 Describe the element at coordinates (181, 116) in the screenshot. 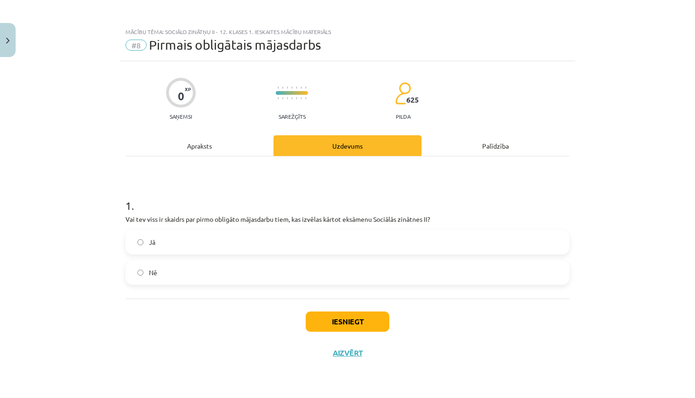

I see `p: Saņemsi` at that location.